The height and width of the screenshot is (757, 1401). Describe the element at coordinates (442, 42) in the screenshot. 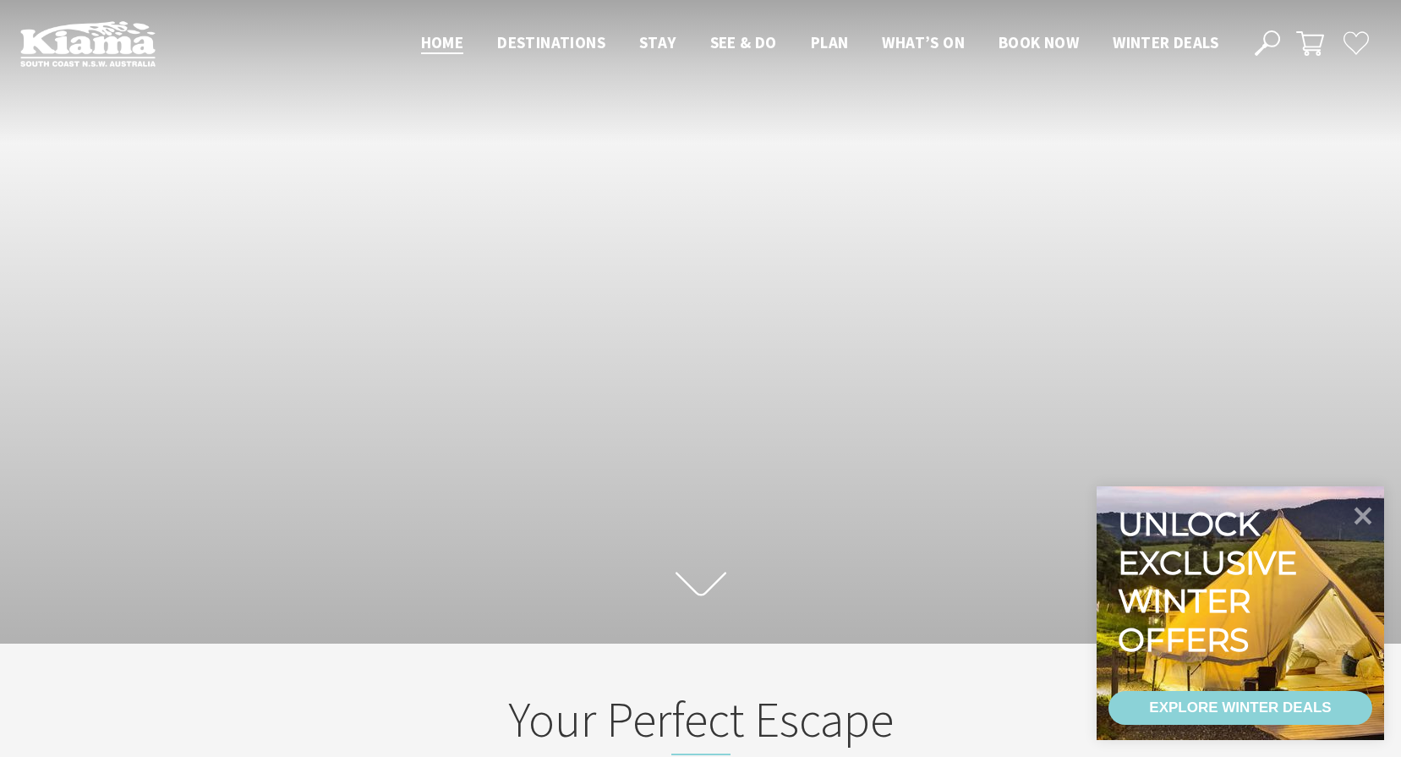

I see `span: Home` at that location.